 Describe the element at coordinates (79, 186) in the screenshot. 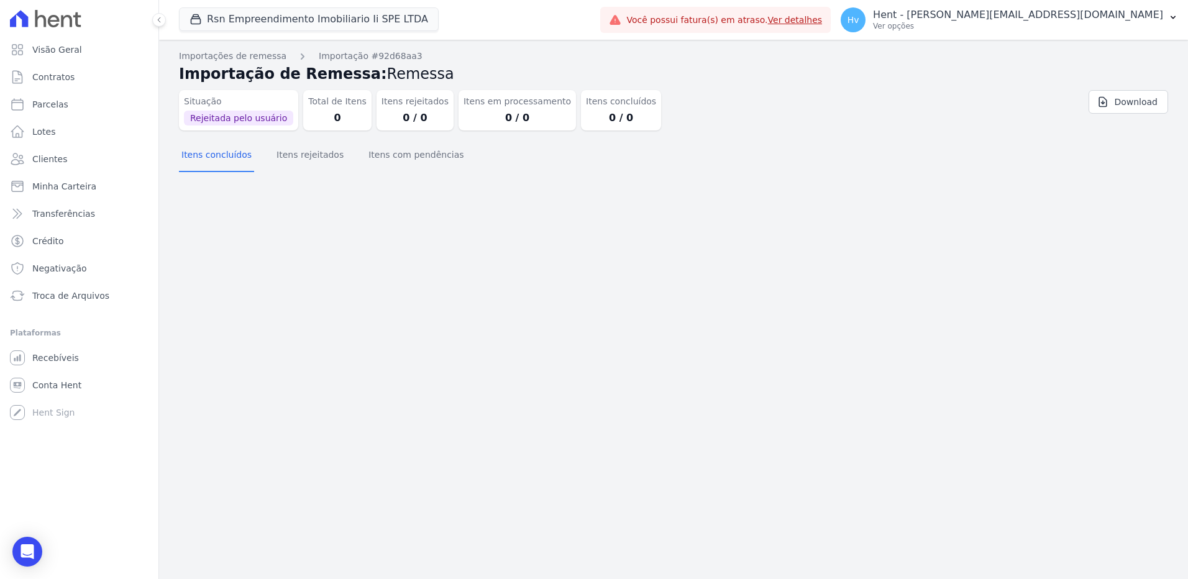

I see `a: Minha Carteira` at that location.